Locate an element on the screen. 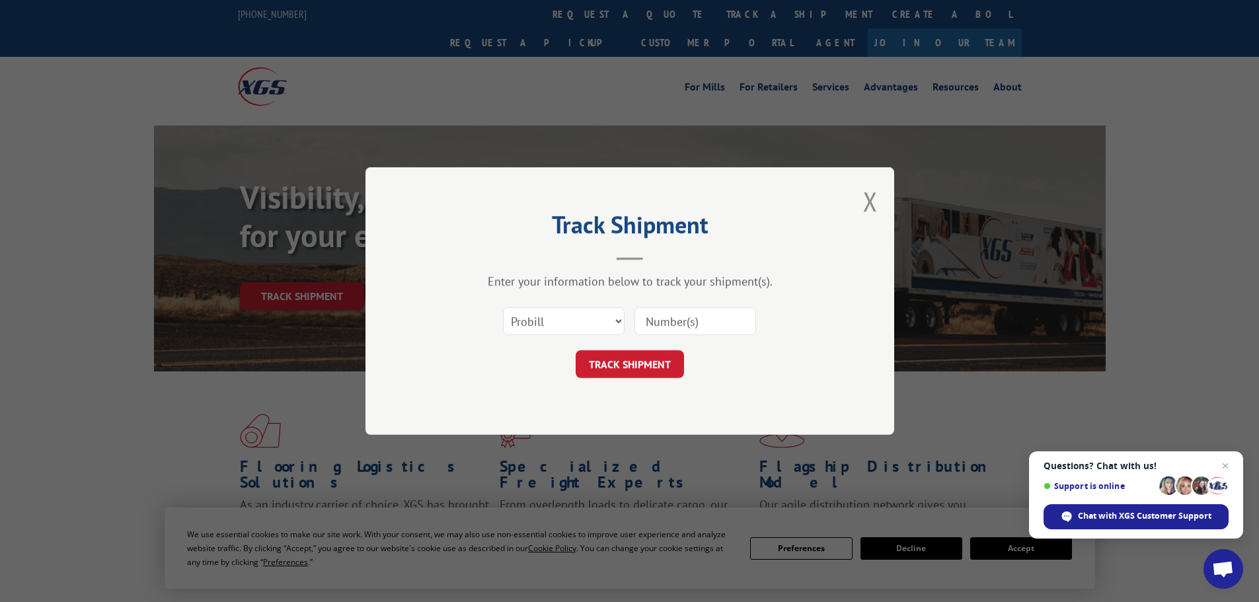 The height and width of the screenshot is (602, 1259). span: Close chat is located at coordinates (1225, 466).